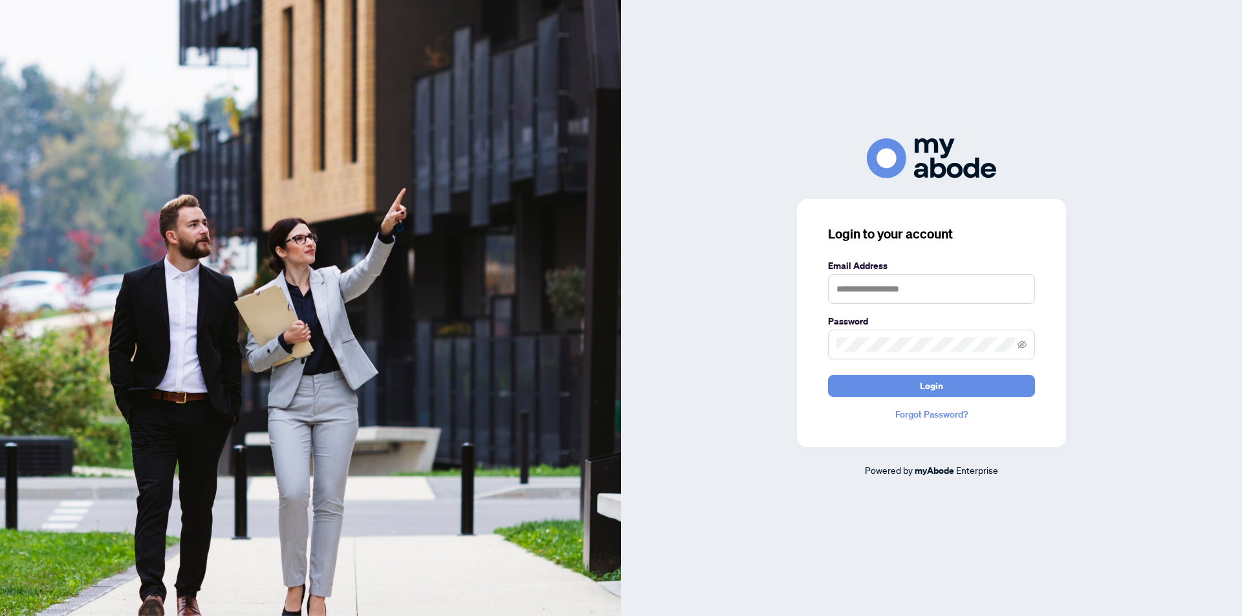 This screenshot has height=616, width=1242. What do you see at coordinates (1022, 345) in the screenshot?
I see `span: eye-invisible` at bounding box center [1022, 345].